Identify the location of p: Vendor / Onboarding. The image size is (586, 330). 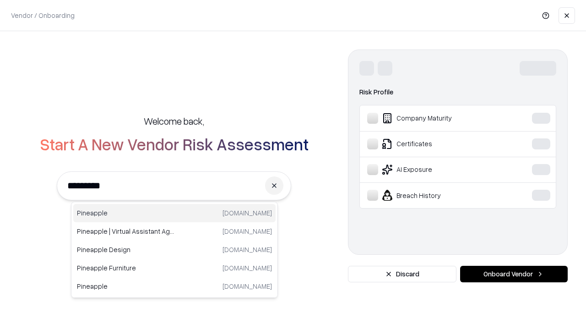
(43, 15).